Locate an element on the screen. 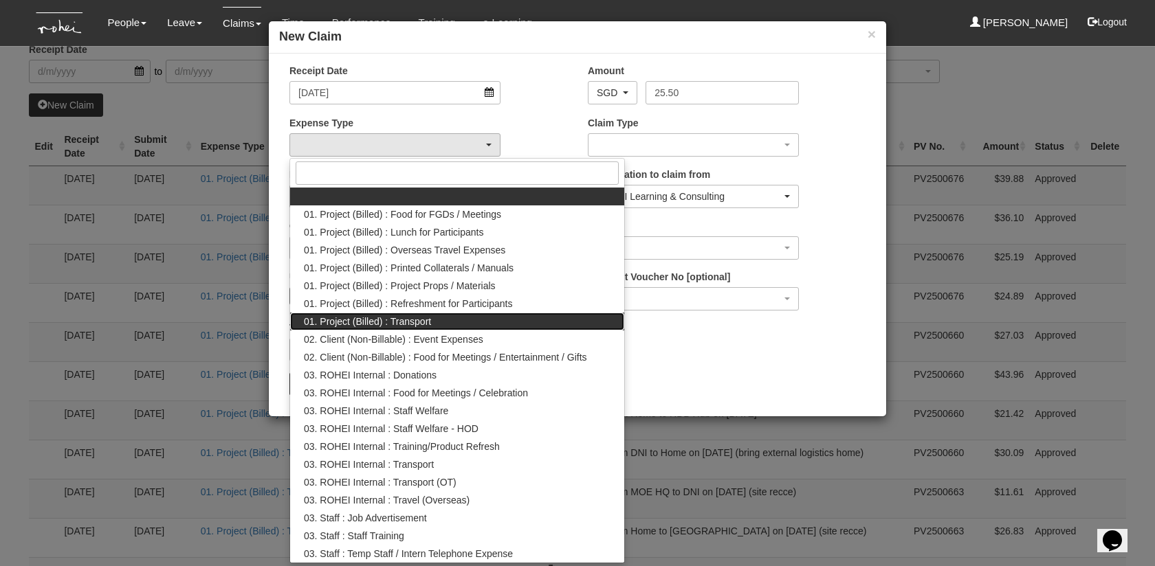  span: 02. Client (Non-Billable) : Food for Meetings / Entertainment / Gifts is located at coordinates (445, 357).